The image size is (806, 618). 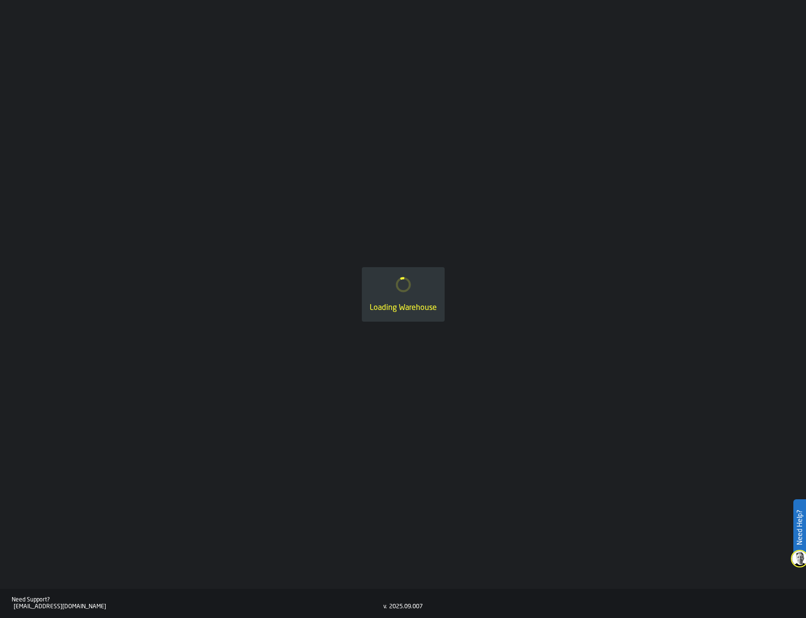 I want to click on div: 2025.09.007, so click(x=406, y=607).